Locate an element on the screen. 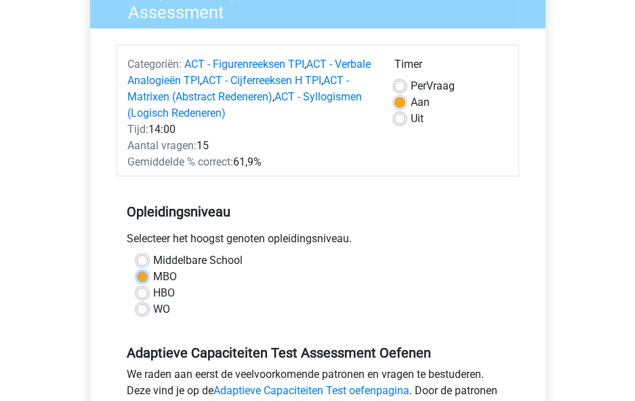 The height and width of the screenshot is (401, 635). a: ACT - Syllogismen (Logisch Redeneren) is located at coordinates (245, 104).